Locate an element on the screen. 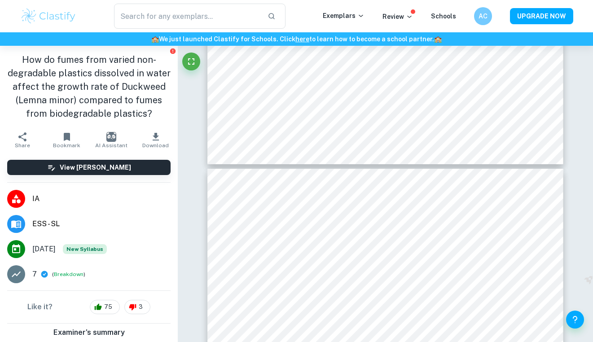 The width and height of the screenshot is (593, 342). button: Fullscreen is located at coordinates (191, 61).